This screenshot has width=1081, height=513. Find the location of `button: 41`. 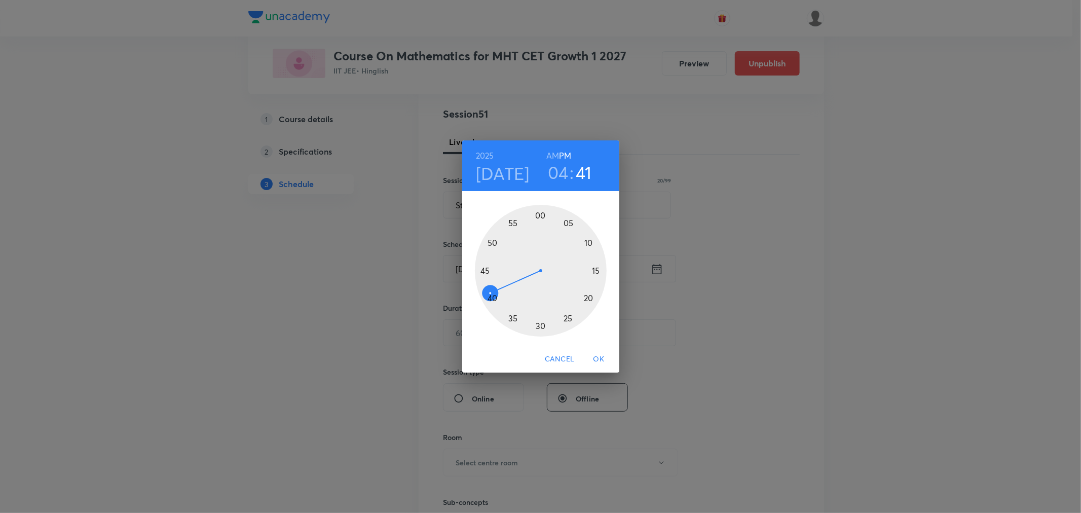

button: 41 is located at coordinates (584, 172).